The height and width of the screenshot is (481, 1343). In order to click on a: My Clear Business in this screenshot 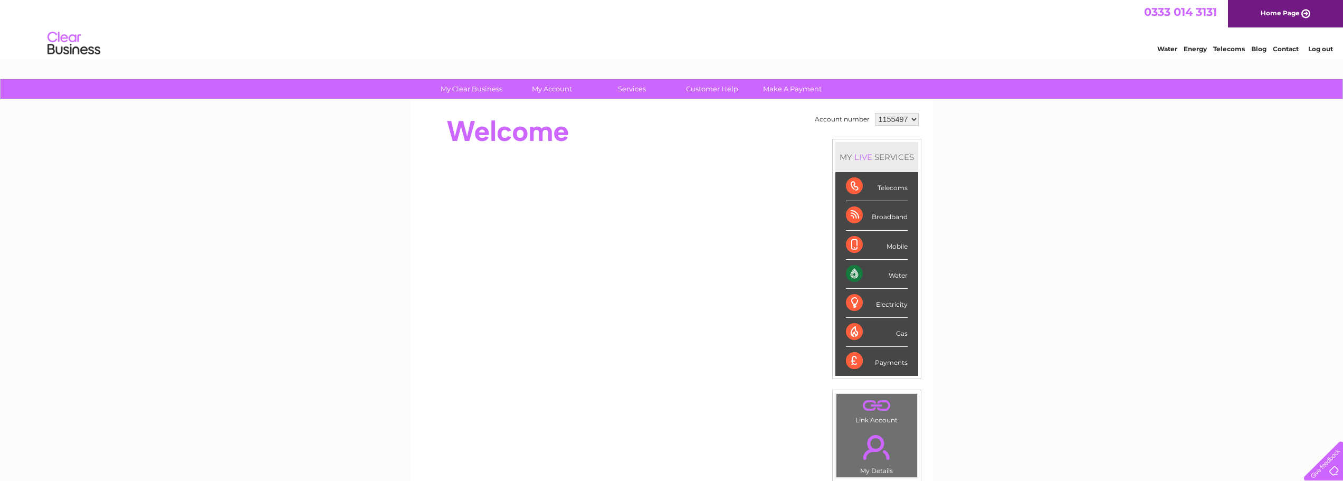, I will do `click(471, 89)`.